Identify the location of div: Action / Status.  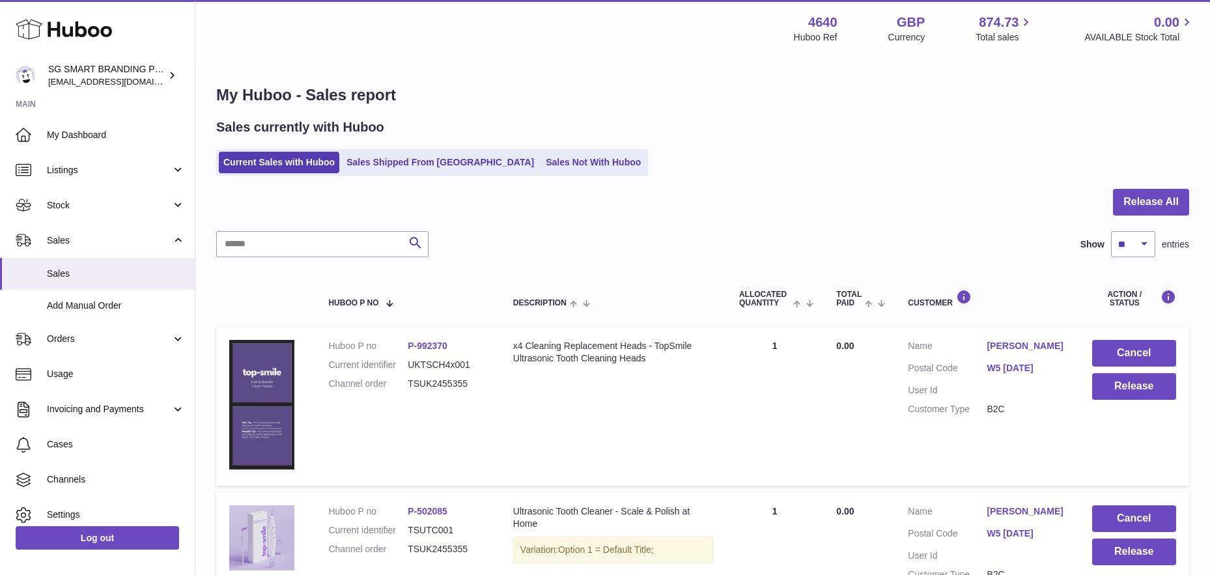
(1134, 298).